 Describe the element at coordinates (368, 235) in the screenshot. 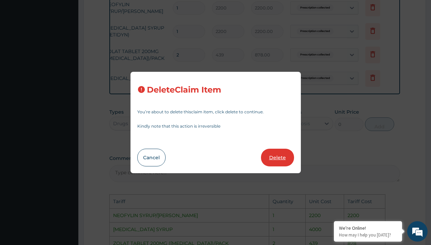

I see `p: How may I help you today?` at that location.